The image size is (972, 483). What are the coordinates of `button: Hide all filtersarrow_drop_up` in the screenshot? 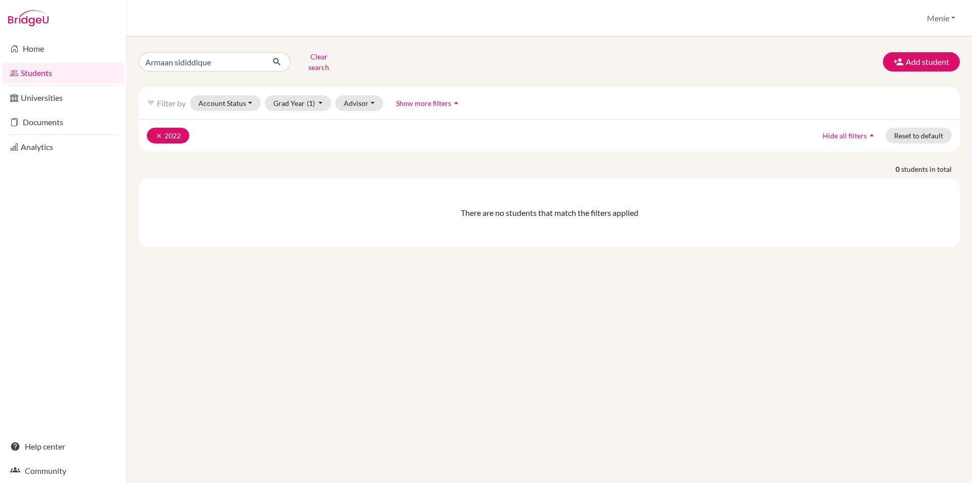 It's located at (850, 135).